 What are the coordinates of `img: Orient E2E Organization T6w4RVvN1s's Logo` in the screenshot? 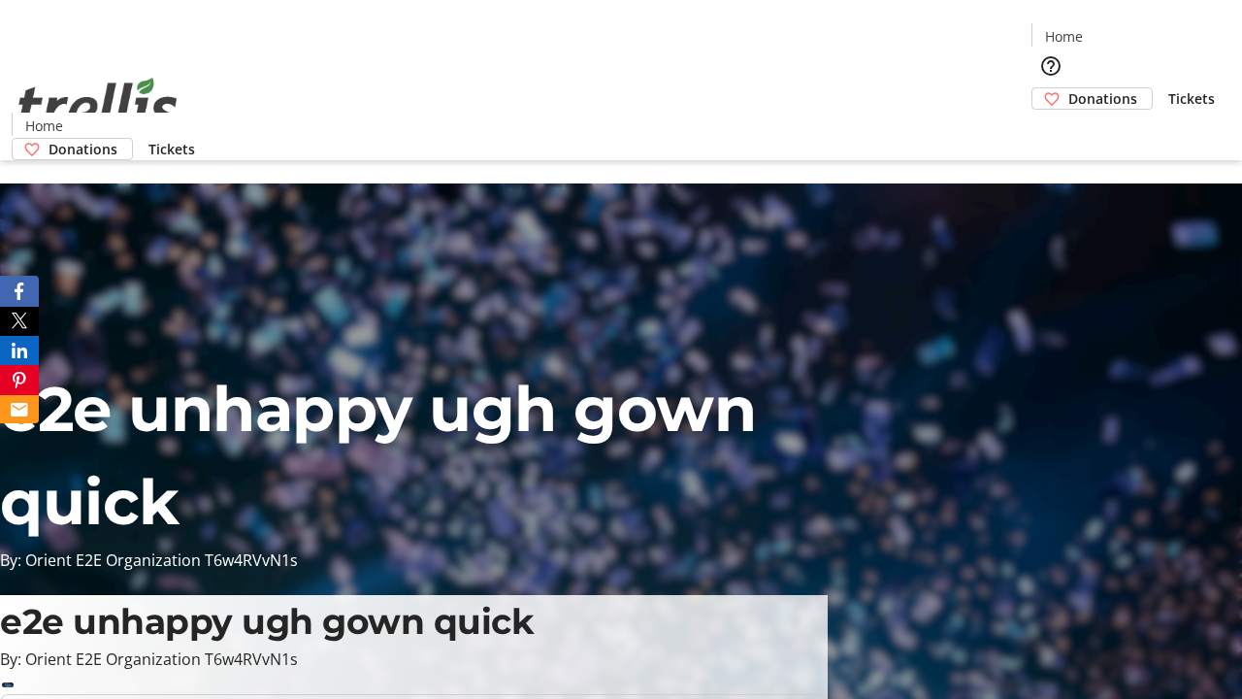 It's located at (98, 105).